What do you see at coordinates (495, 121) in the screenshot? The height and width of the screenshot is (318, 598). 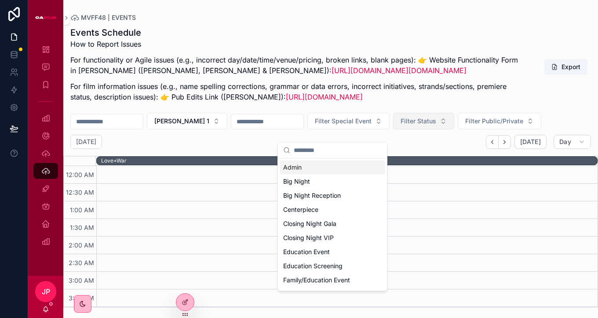 I see `span: Filter Public/Private` at bounding box center [495, 121].